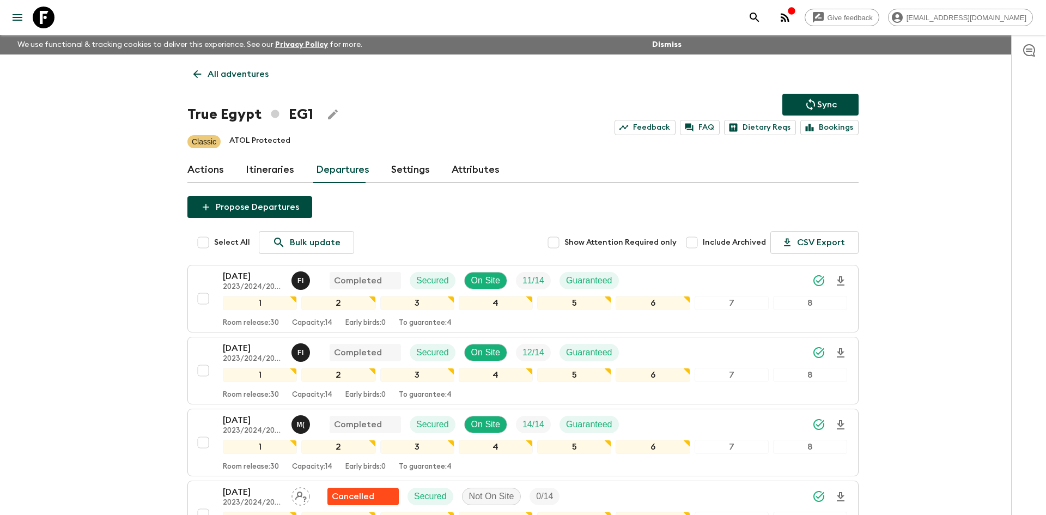 This screenshot has height=515, width=1046. What do you see at coordinates (302, 279) in the screenshot?
I see `span: Faten Ibrahim` at bounding box center [302, 279].